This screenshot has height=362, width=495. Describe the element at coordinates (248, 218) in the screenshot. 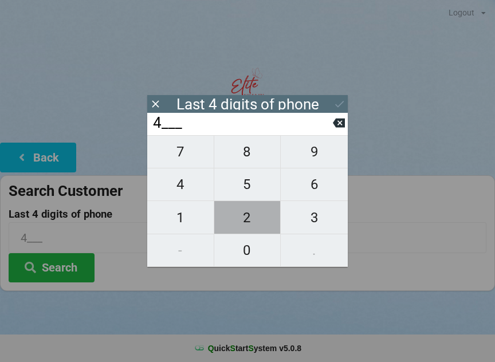

I see `span: 2` at that location.